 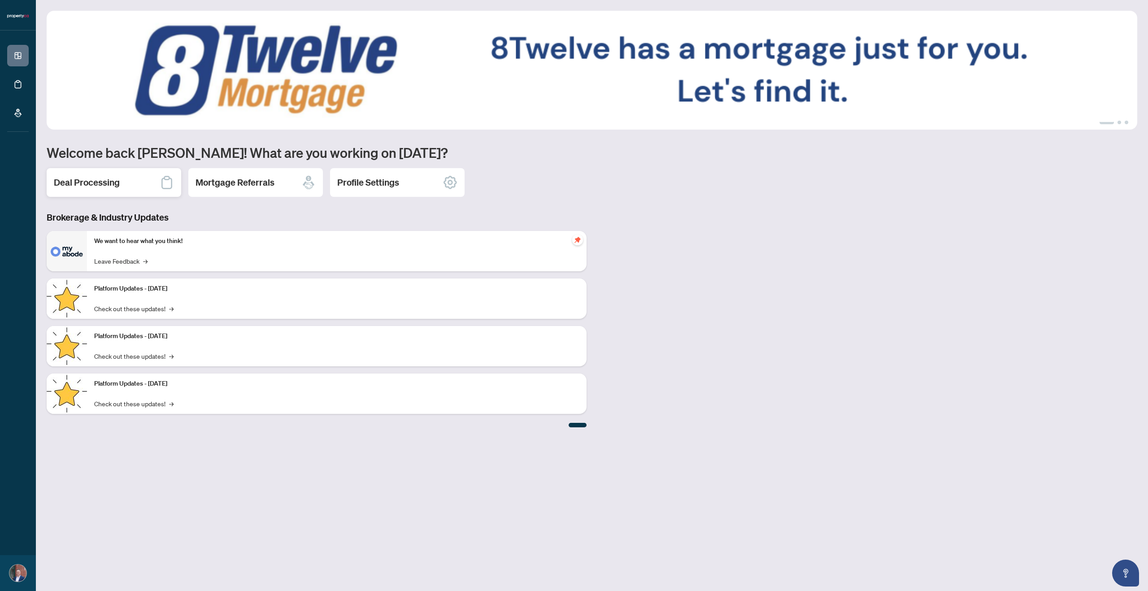 What do you see at coordinates (67, 346) in the screenshot?
I see `img: Platform Updates - July 8, 2025` at bounding box center [67, 346].